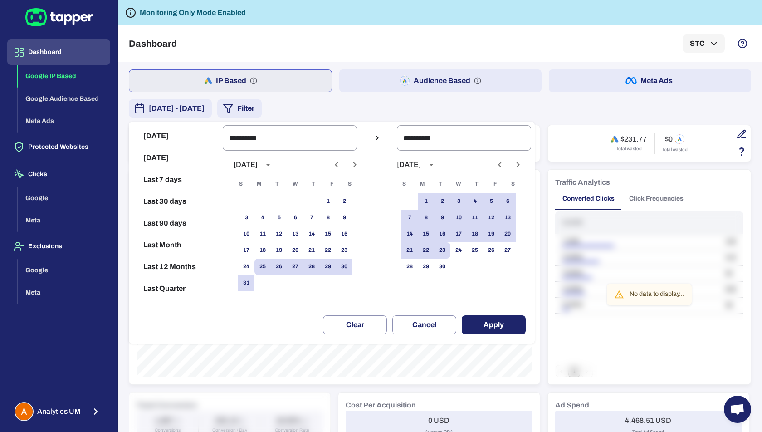 The image size is (762, 432). I want to click on button: Cancel, so click(424, 325).